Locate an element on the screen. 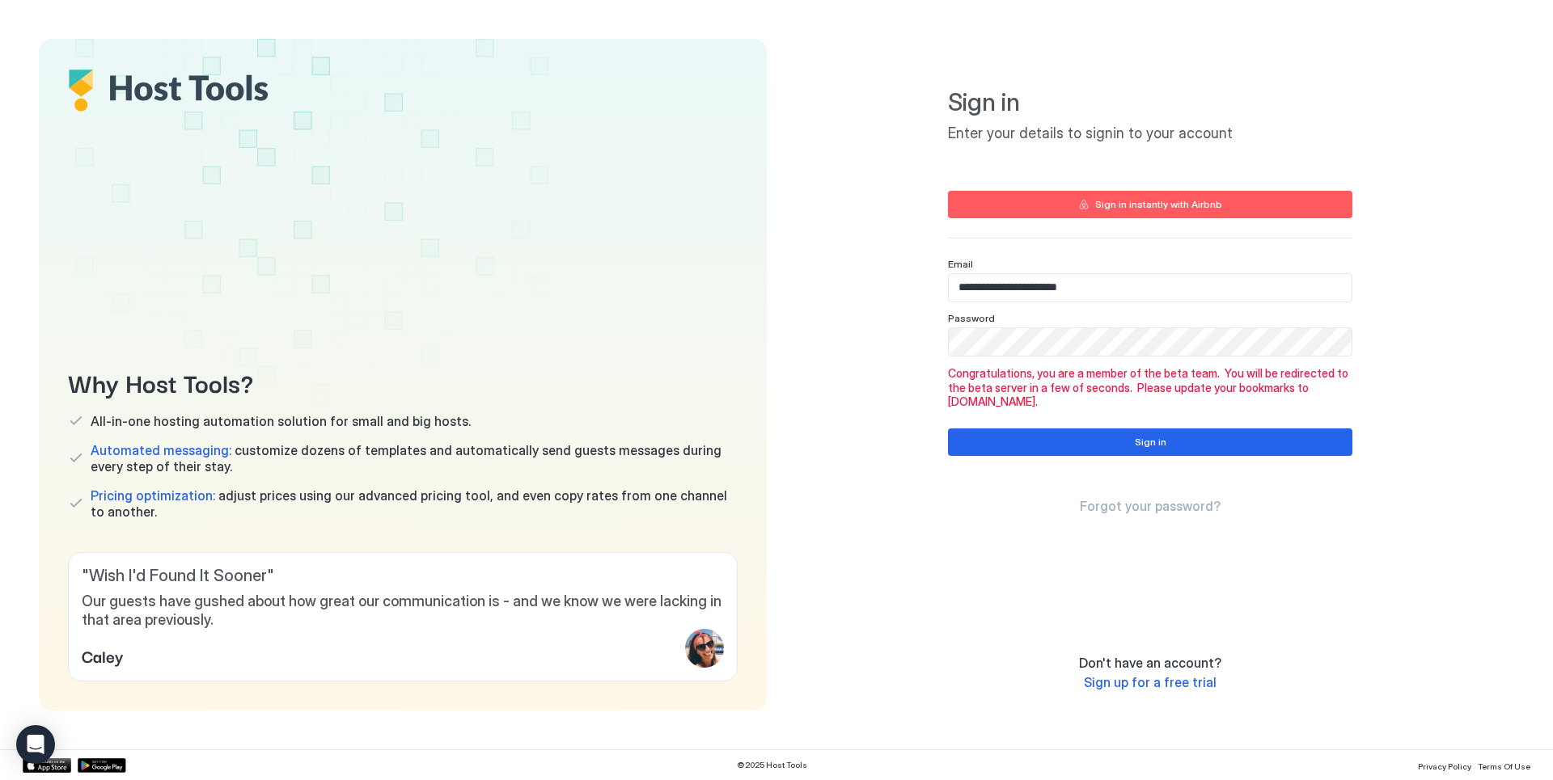  span: Our guests have gushed about how great our communication is - and we know we were lacking in that... is located at coordinates (403, 611).